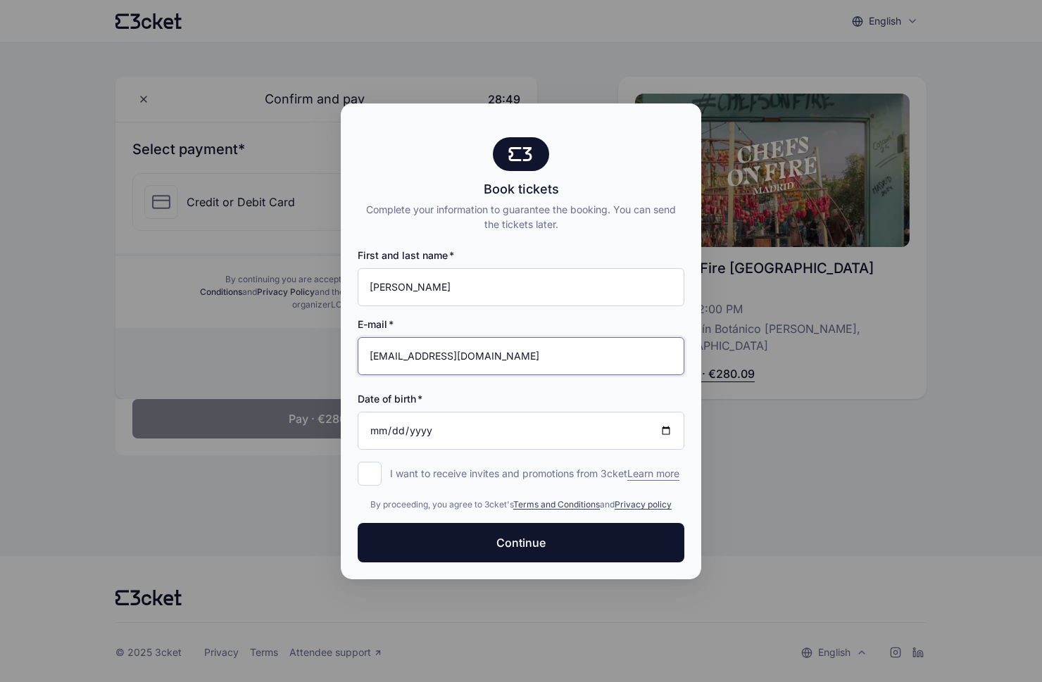 The width and height of the screenshot is (1042, 682). I want to click on button: Continue, so click(521, 543).